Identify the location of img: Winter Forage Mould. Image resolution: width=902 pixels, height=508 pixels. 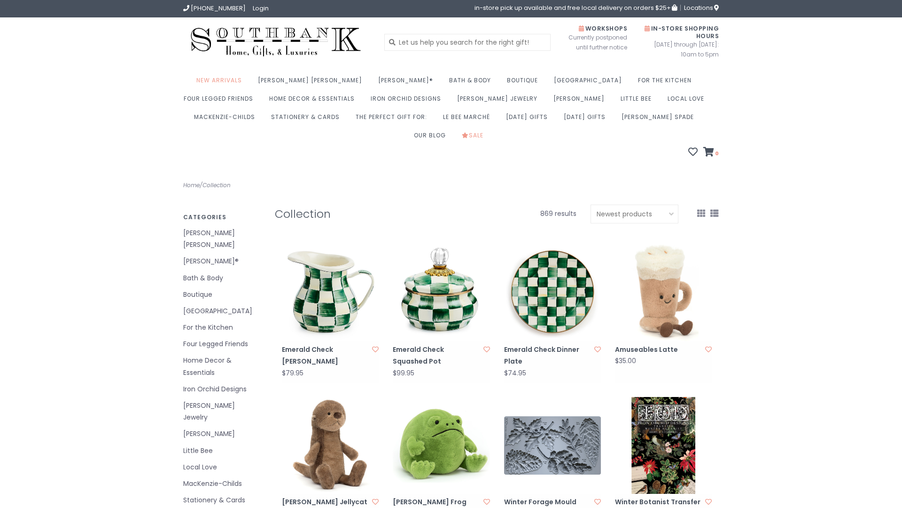
(553, 445).